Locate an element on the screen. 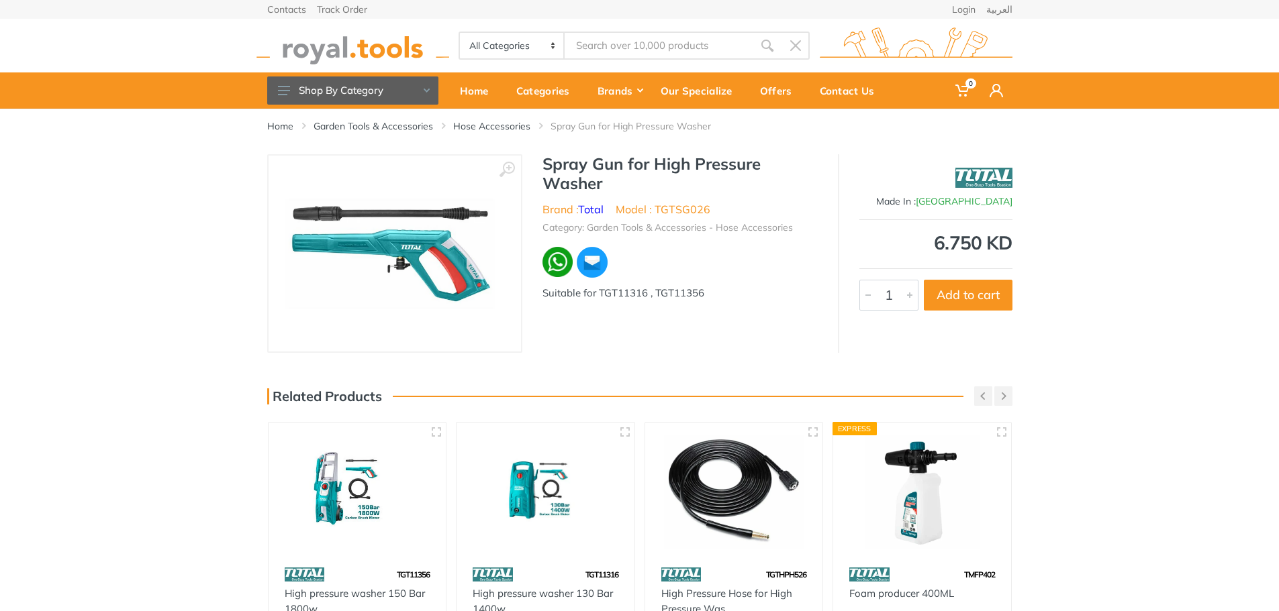 The image size is (1279, 611). nav: breadcrumb is located at coordinates (640, 126).